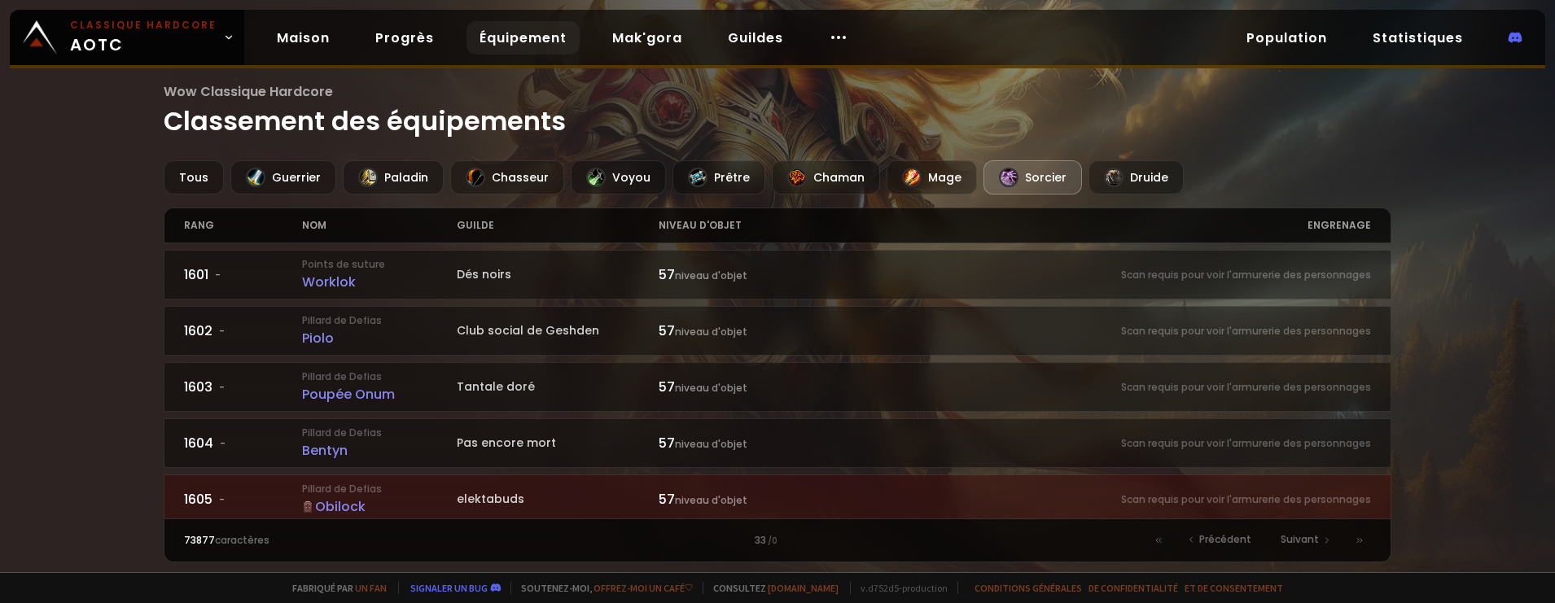 The width and height of the screenshot is (1555, 603). I want to click on font: Classique Hardcore, so click(143, 24).